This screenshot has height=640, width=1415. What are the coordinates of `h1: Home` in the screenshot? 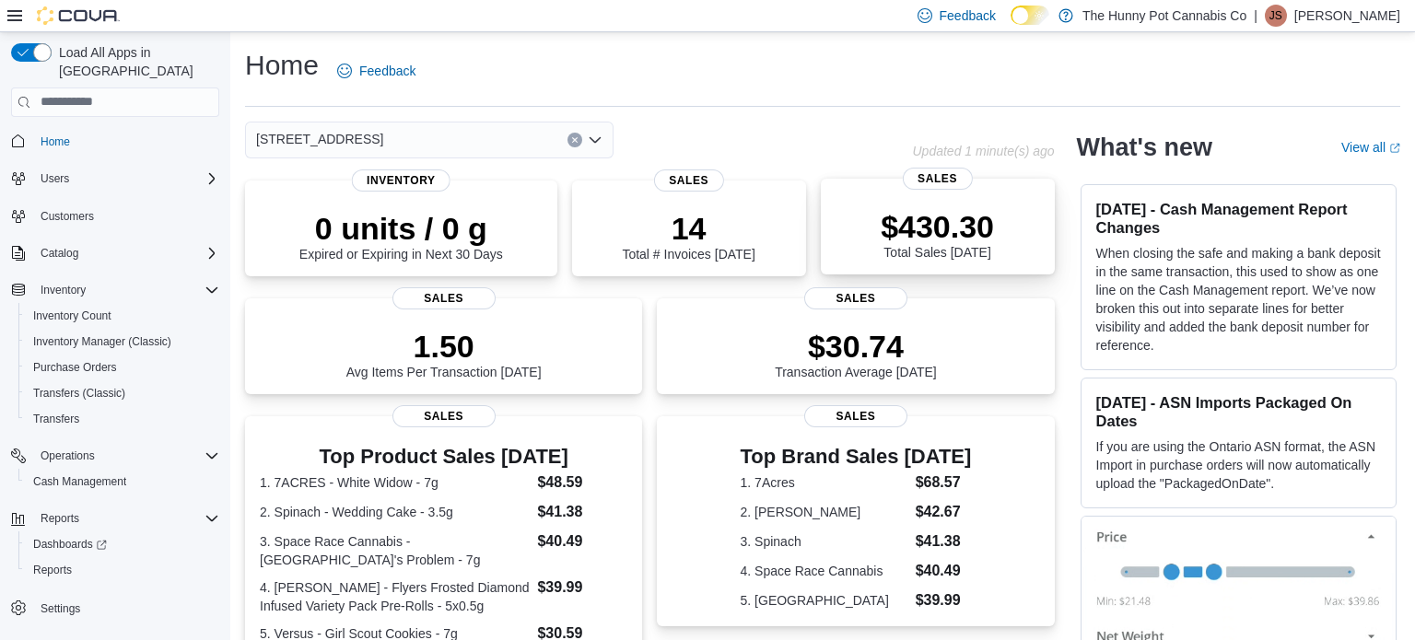 It's located at (282, 65).